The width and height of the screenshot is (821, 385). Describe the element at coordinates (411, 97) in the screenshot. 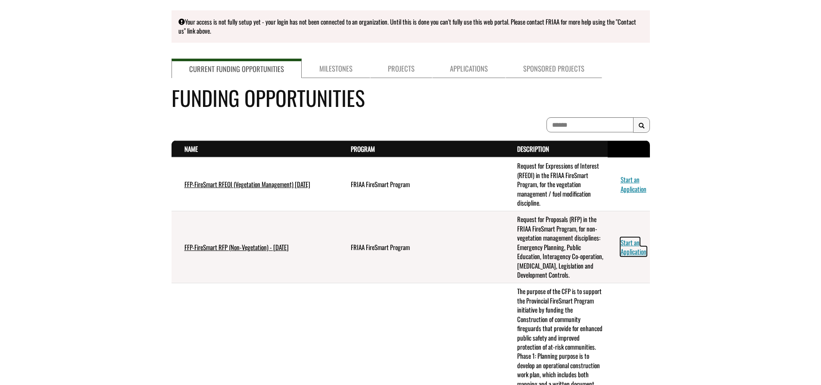

I see `h4: Funding Opportunities` at that location.